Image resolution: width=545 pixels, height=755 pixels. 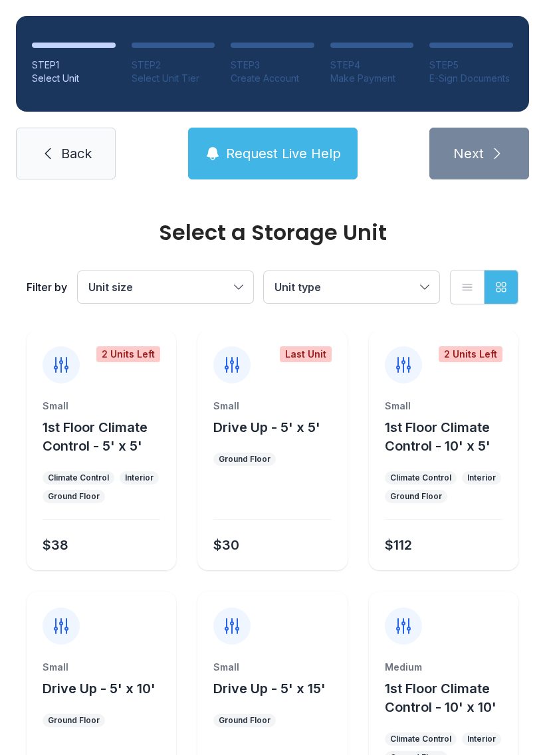 What do you see at coordinates (283, 154) in the screenshot?
I see `span: Request Live Help` at bounding box center [283, 154].